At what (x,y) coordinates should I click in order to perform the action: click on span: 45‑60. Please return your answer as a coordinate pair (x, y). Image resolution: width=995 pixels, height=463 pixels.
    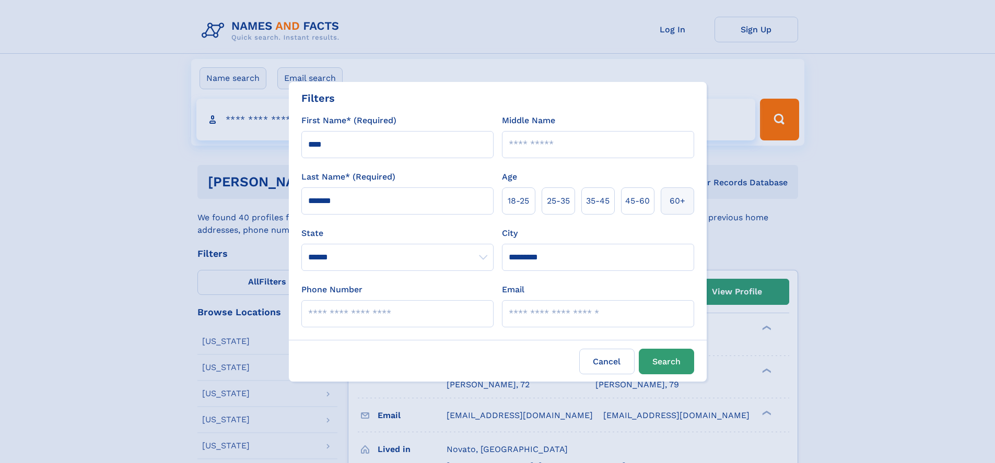
    Looking at the image, I should click on (637, 201).